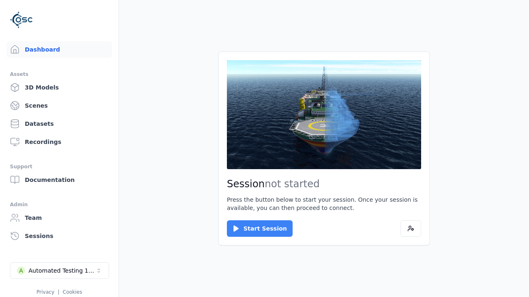  I want to click on div: Admin, so click(59, 205).